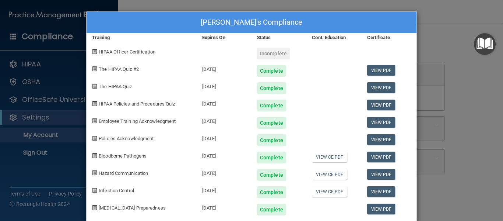 This screenshot has width=503, height=221. I want to click on span: Bloodborne Pathogens, so click(123, 155).